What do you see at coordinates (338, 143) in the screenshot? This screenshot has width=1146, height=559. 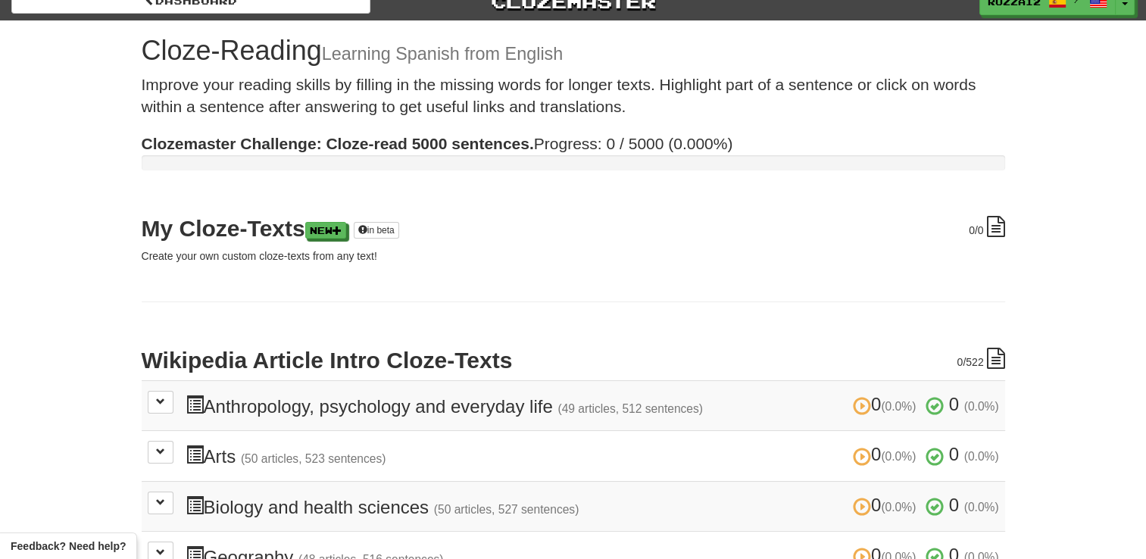 I see `strong: Clozemaster Challenge: Cloze-read 5000 sentences.` at bounding box center [338, 143].